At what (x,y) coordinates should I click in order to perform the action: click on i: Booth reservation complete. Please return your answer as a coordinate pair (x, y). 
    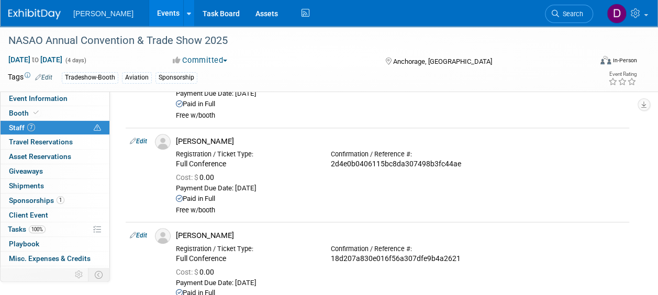
    Looking at the image, I should click on (36, 113).